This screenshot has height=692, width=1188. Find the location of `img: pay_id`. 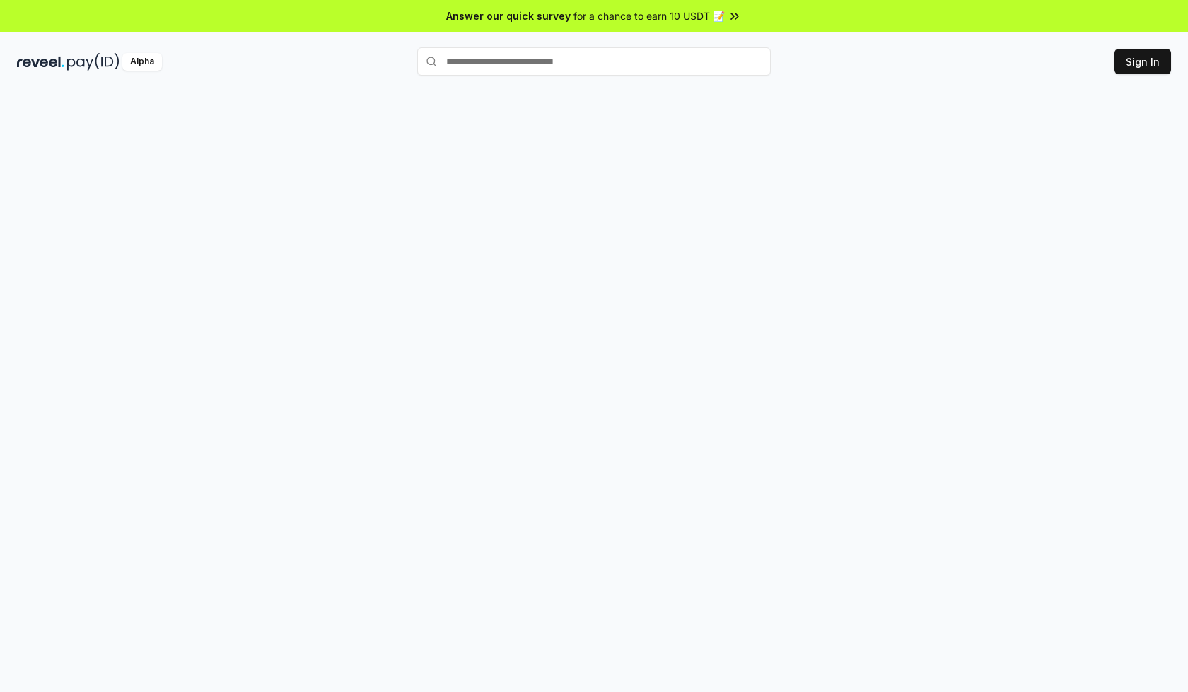

img: pay_id is located at coordinates (93, 62).